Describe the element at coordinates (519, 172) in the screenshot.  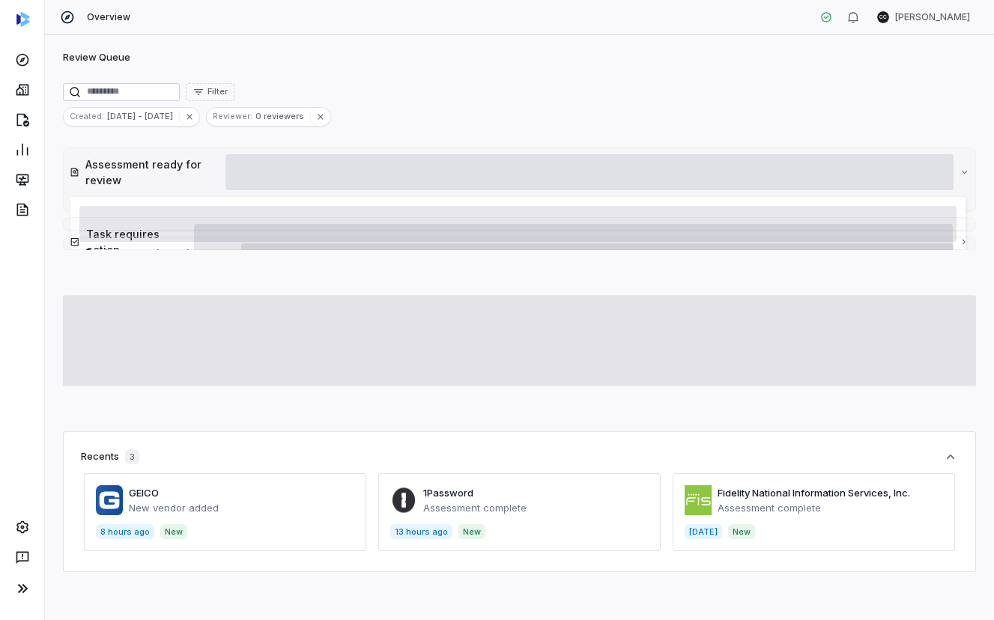
I see `button: Assessment ready for review` at that location.